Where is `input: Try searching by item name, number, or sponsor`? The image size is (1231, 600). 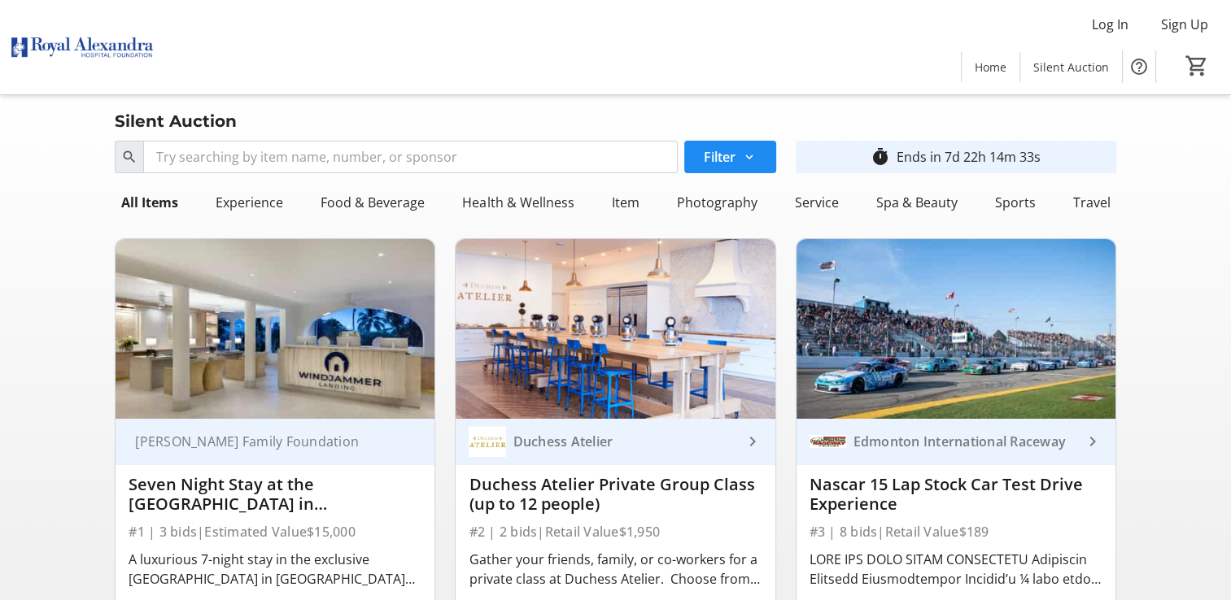
input: Try searching by item name, number, or sponsor is located at coordinates (410, 157).